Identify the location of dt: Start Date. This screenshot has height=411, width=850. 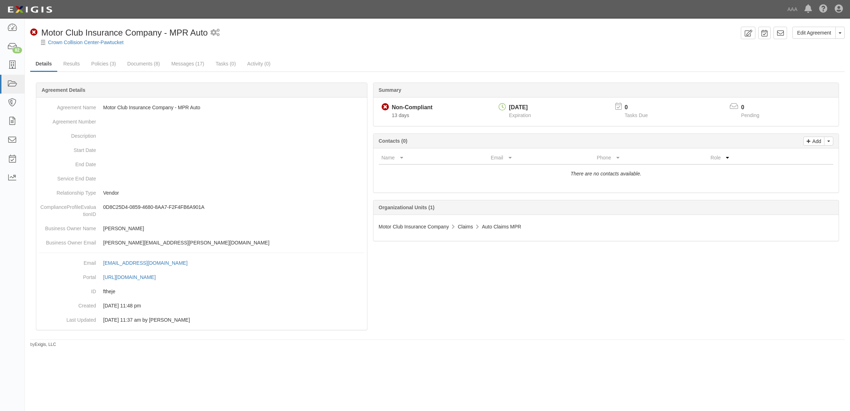
(68, 148).